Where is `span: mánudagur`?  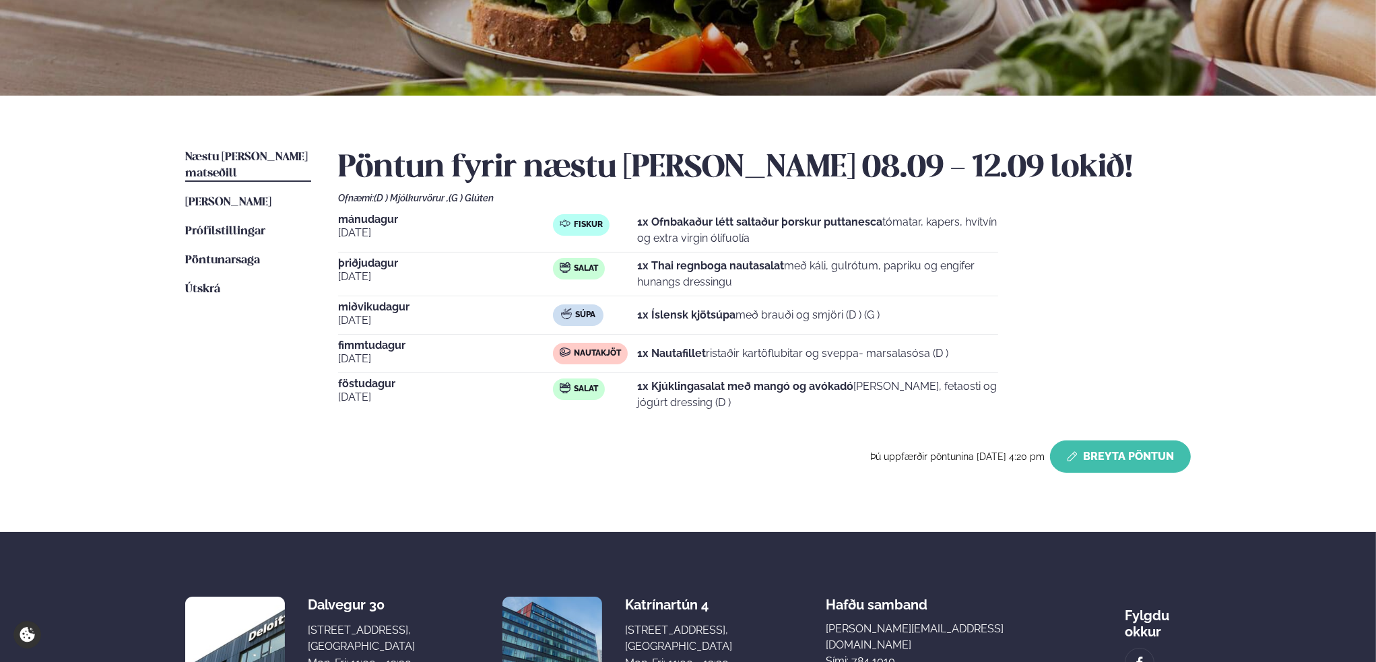
span: mánudagur is located at coordinates (445, 220).